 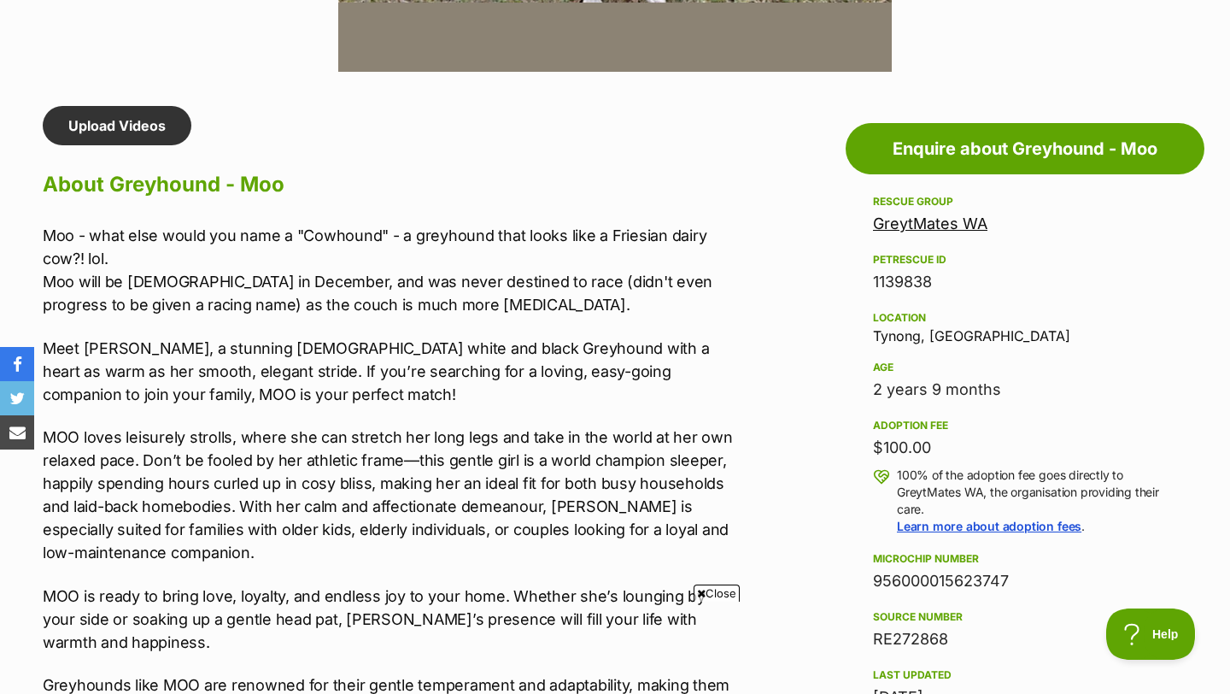 What do you see at coordinates (1025, 639) in the screenshot?
I see `div: RE272868` at bounding box center [1025, 639].